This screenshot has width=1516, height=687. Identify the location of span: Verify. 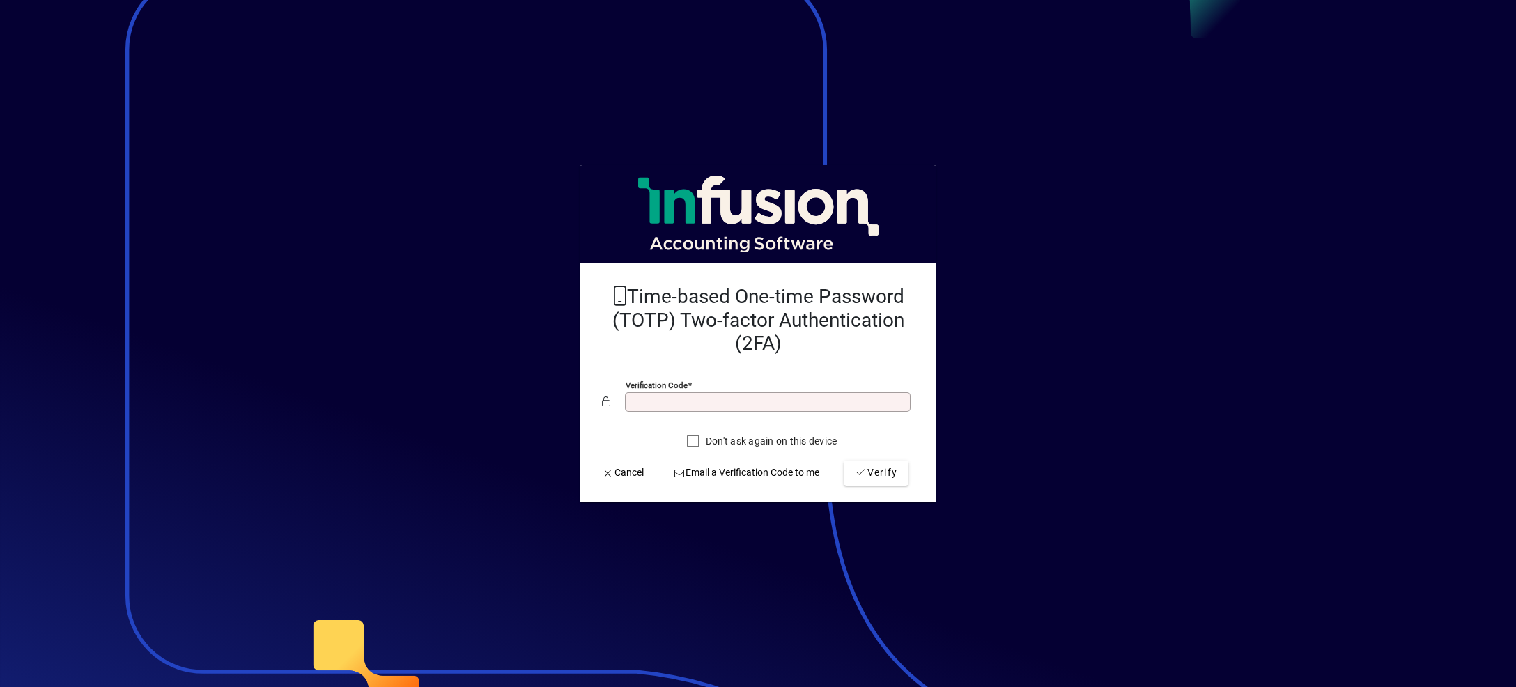
(876, 472).